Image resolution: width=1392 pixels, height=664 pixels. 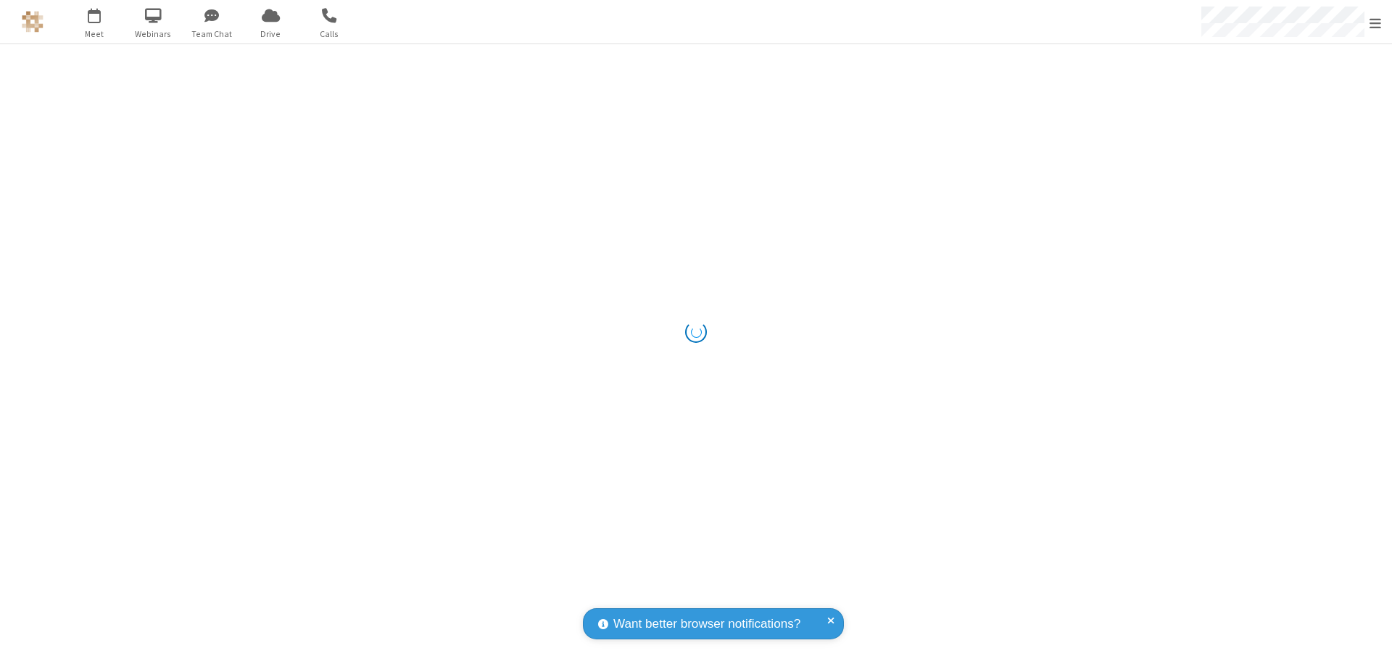 I want to click on span: Calls, so click(x=329, y=34).